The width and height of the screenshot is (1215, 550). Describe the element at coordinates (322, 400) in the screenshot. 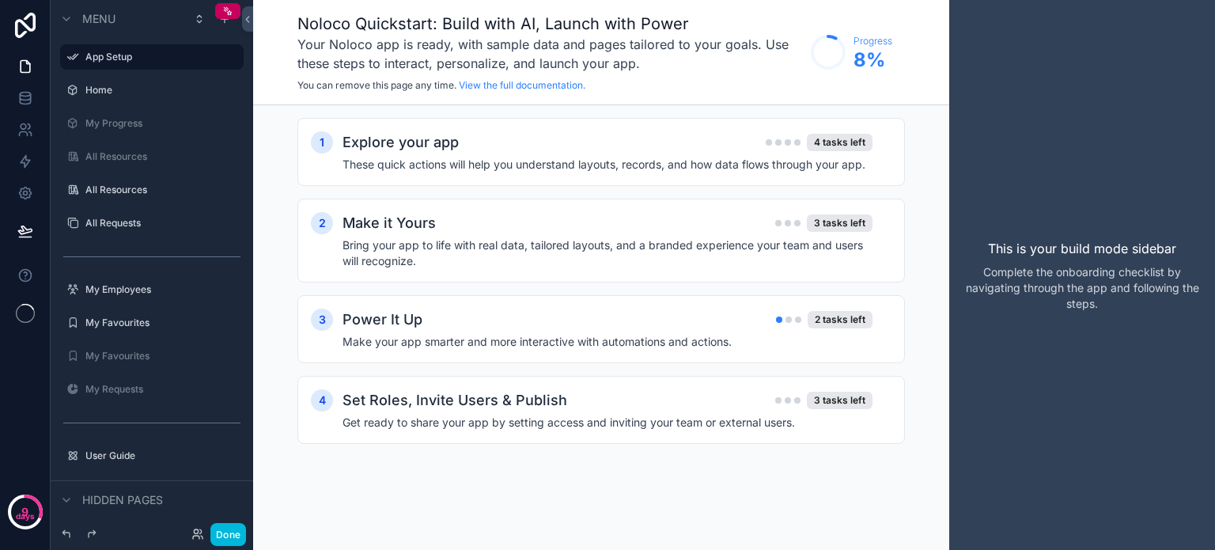

I see `div: 4` at that location.